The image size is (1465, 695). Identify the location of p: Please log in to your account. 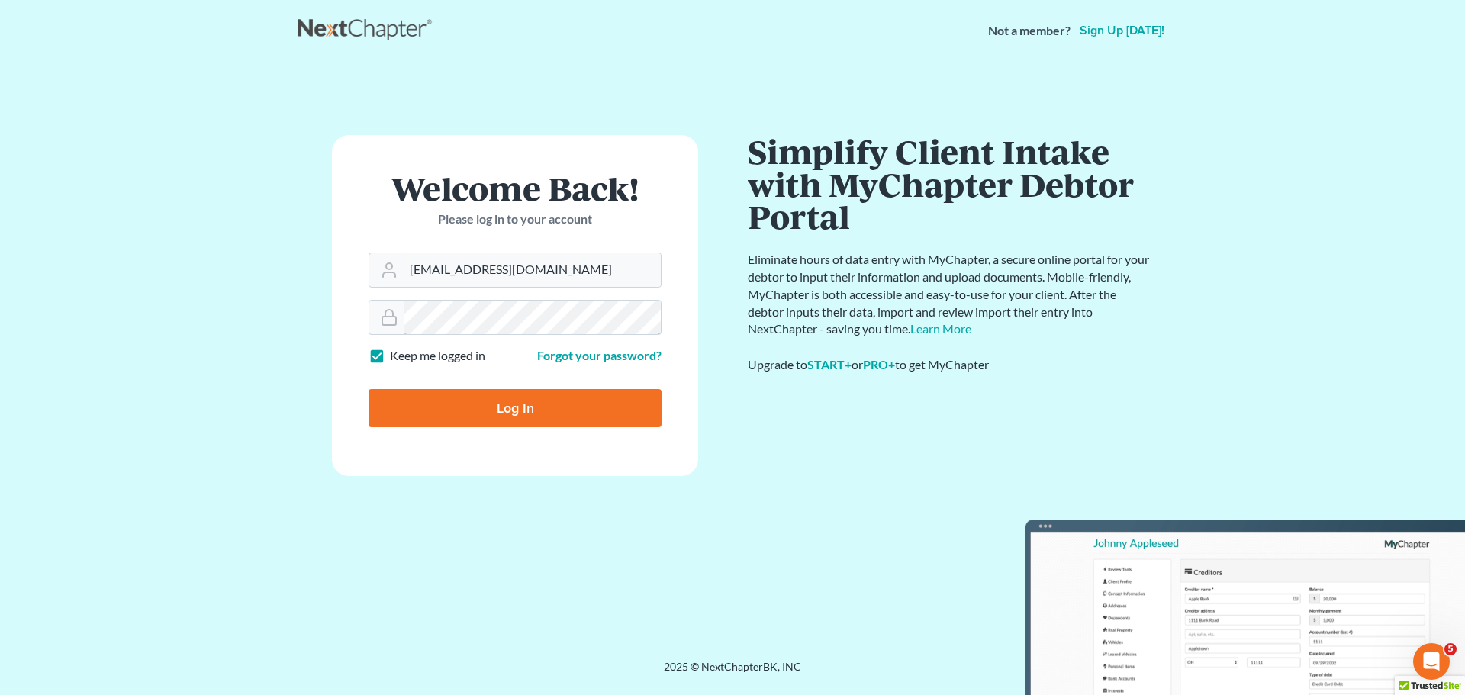
(515, 219).